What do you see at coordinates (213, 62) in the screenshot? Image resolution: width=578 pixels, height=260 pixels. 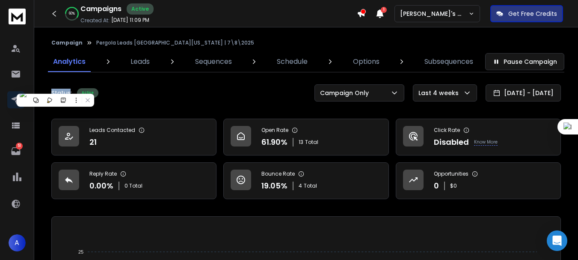 I see `p: Sequences` at bounding box center [213, 62].